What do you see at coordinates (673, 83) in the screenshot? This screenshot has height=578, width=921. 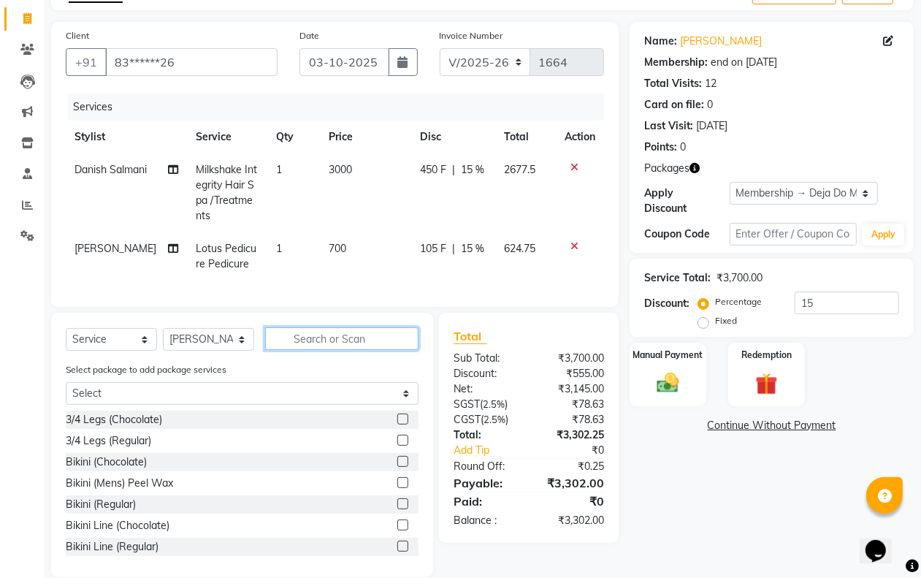 I see `div: Total Visits:` at bounding box center [673, 83].